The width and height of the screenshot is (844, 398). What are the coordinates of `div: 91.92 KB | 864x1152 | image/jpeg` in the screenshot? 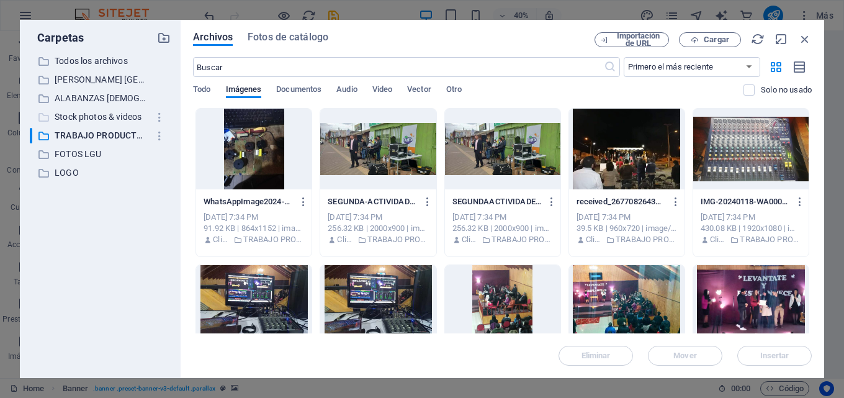 It's located at (254, 228).